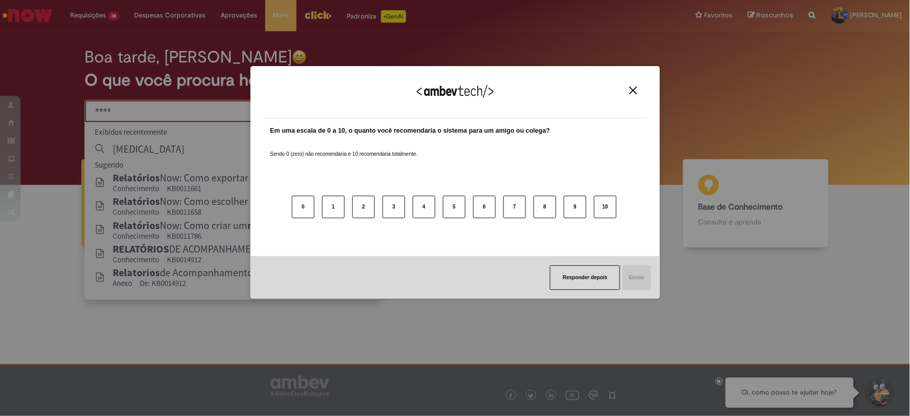  What do you see at coordinates (584, 277) in the screenshot?
I see `button: Responder depois` at bounding box center [584, 277].